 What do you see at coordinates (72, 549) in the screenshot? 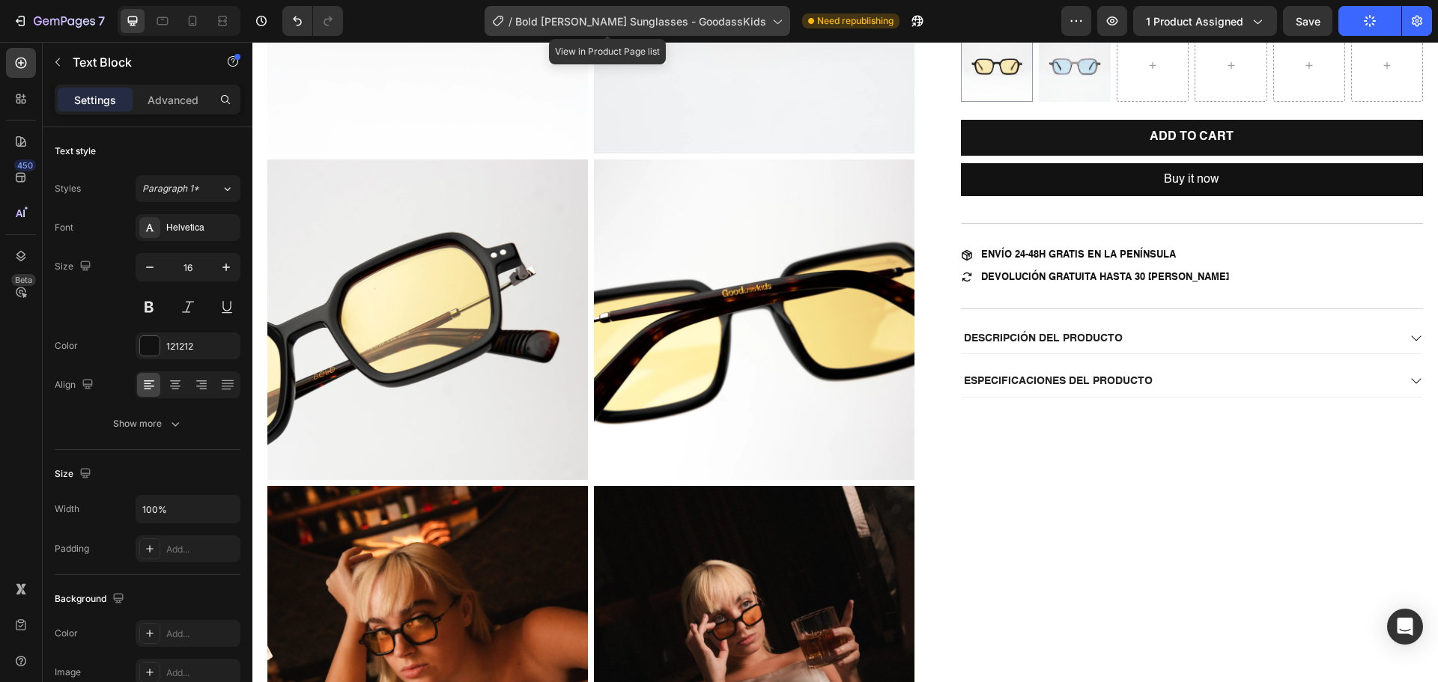
I see `div: Padding` at bounding box center [72, 549].